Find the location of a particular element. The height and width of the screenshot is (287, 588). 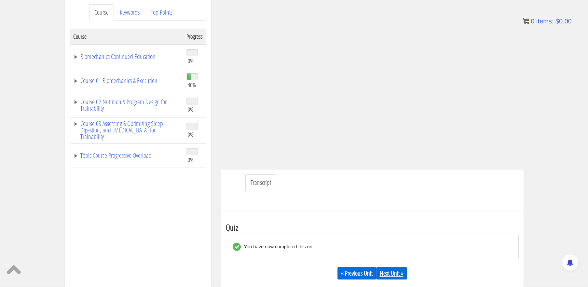

a: Course is located at coordinates (102, 12).